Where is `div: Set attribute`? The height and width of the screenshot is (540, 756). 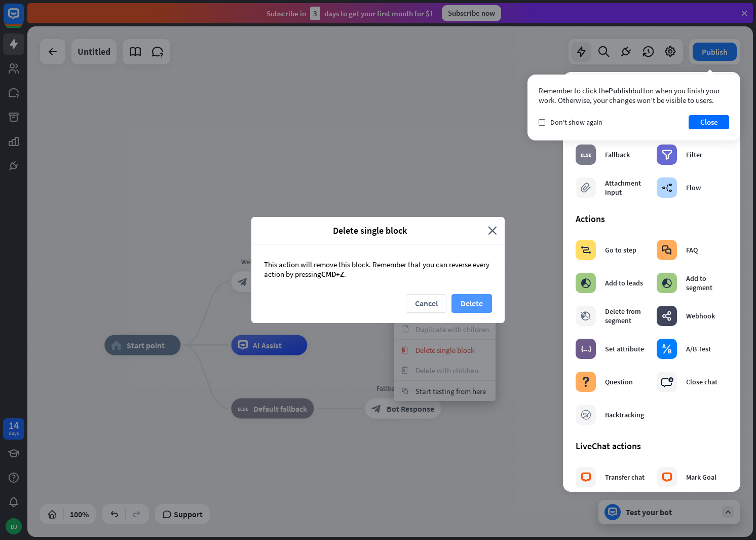
div: Set attribute is located at coordinates (625, 349).